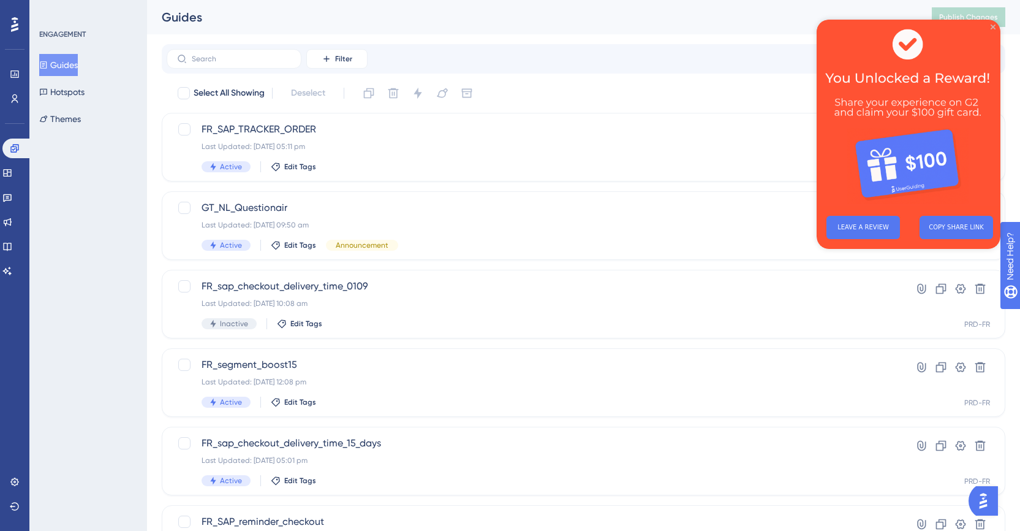 Image resolution: width=1020 pixels, height=531 pixels. What do you see at coordinates (534, 521) in the screenshot?
I see `span: FR_SAP_reminder_checkout` at bounding box center [534, 521].